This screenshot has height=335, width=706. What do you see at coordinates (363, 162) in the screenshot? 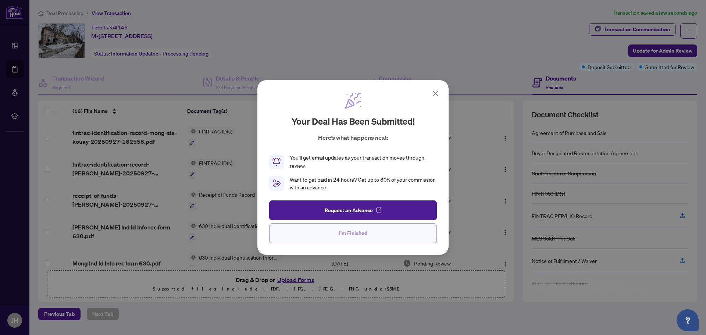
I see `div: You’ll get email updates as your transaction moves through review.` at bounding box center [363, 162].